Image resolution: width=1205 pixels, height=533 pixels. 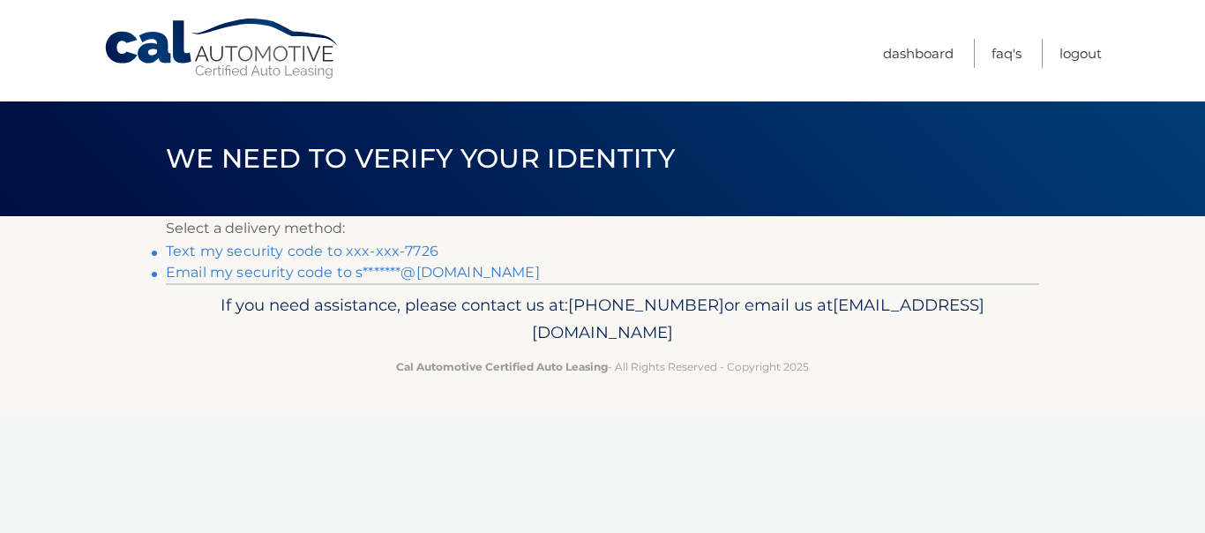 What do you see at coordinates (1007, 53) in the screenshot?
I see `a: FAQ's` at bounding box center [1007, 53].